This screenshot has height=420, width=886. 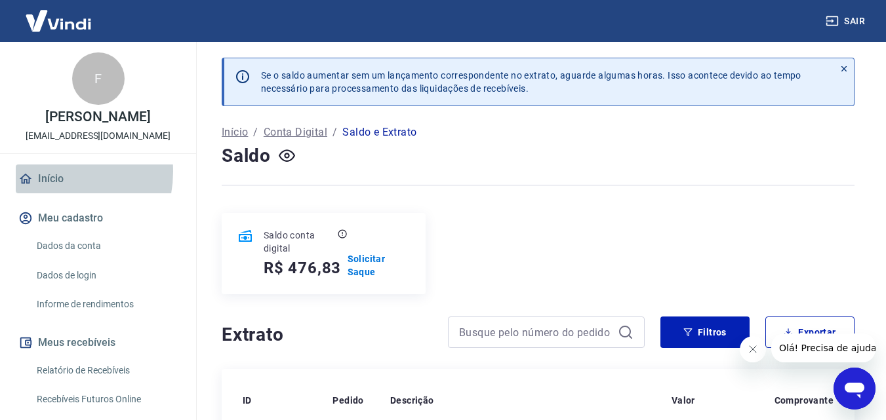 I want to click on p: Conta Digital, so click(x=295, y=133).